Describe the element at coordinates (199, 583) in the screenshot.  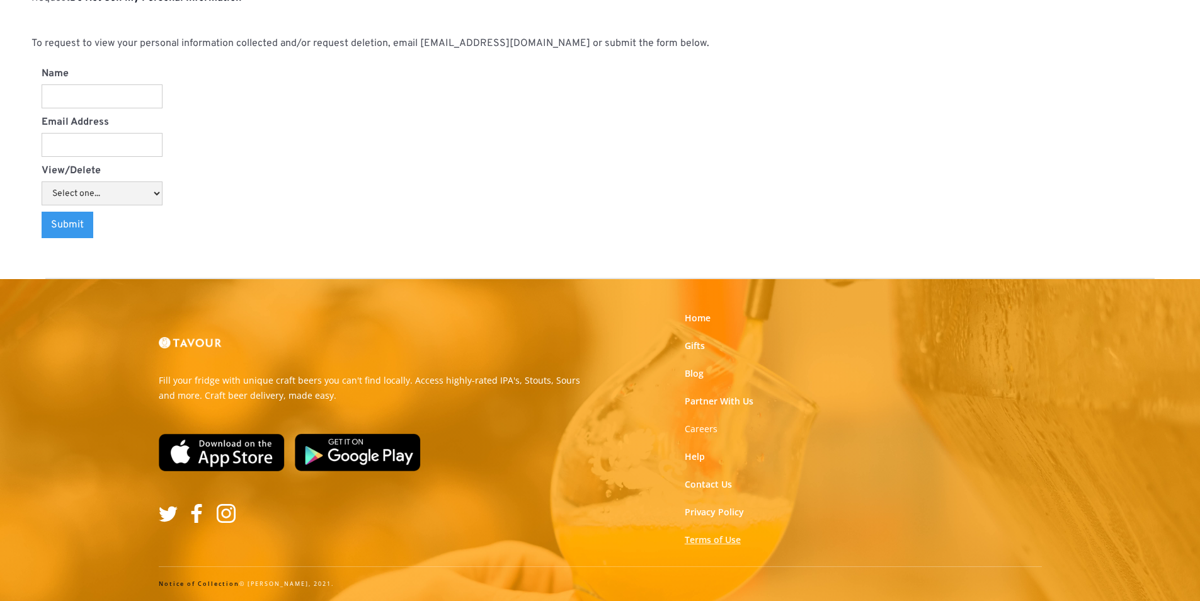
I see `a: Notice of Collection` at that location.